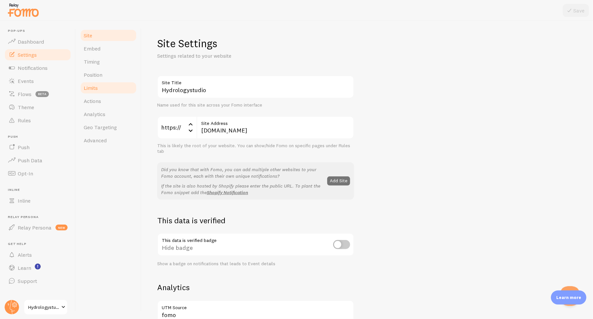 This screenshot has width=593, height=319. I want to click on a: Dashboard, so click(38, 42).